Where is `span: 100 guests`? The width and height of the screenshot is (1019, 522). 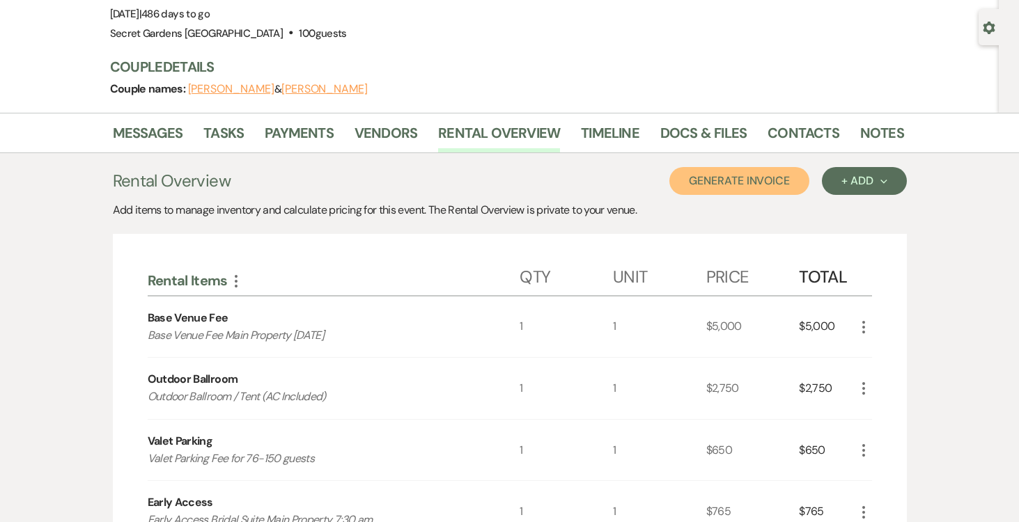
span: 100 guests is located at coordinates (322, 33).